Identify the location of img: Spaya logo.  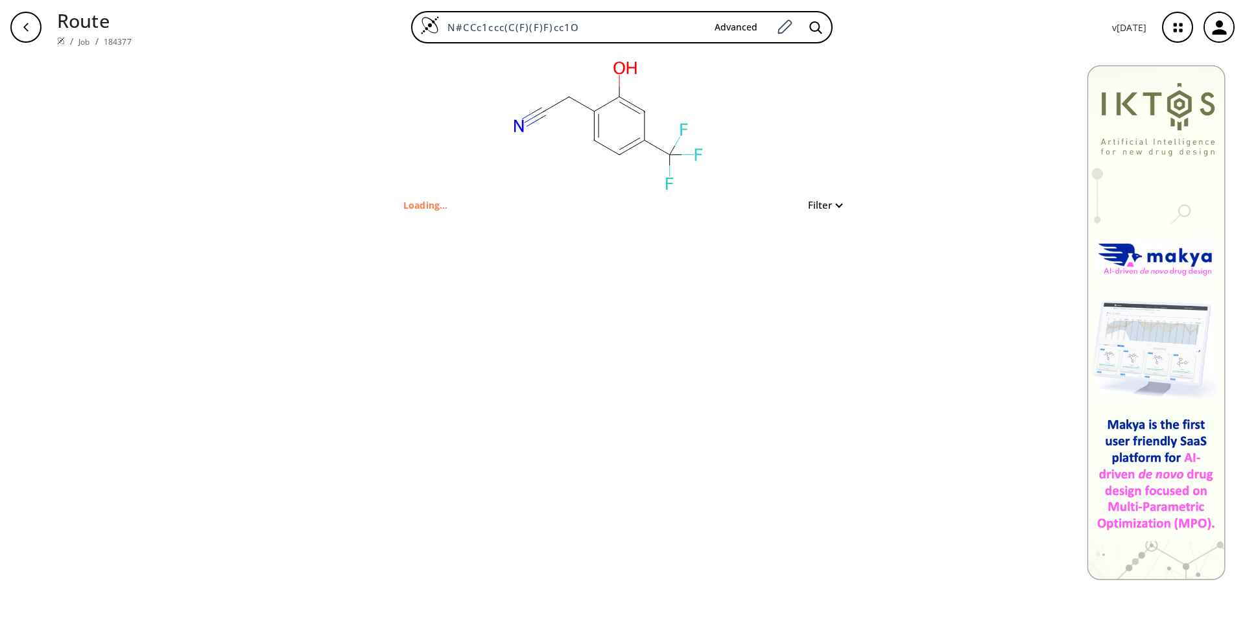
(61, 41).